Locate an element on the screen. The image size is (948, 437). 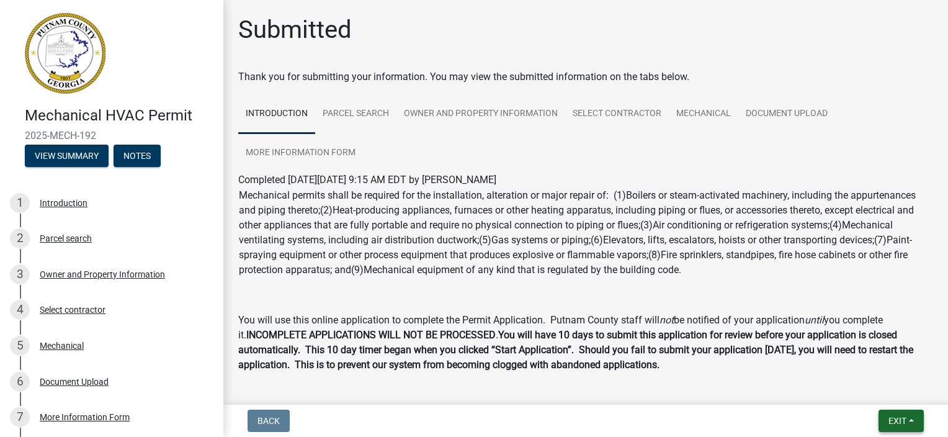
a: Parcel search is located at coordinates (355, 114).